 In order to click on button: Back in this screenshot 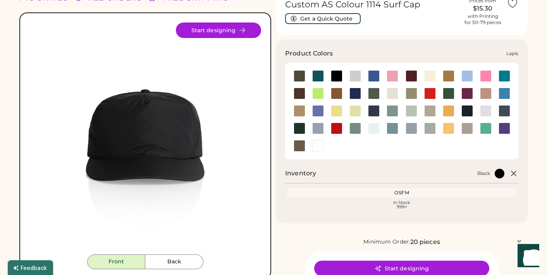, I will do `click(174, 262)`.